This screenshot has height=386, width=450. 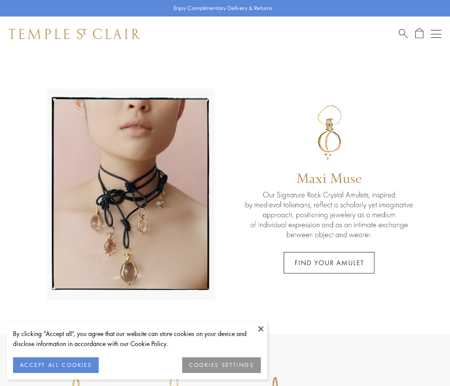 I want to click on a: Search, so click(x=403, y=33).